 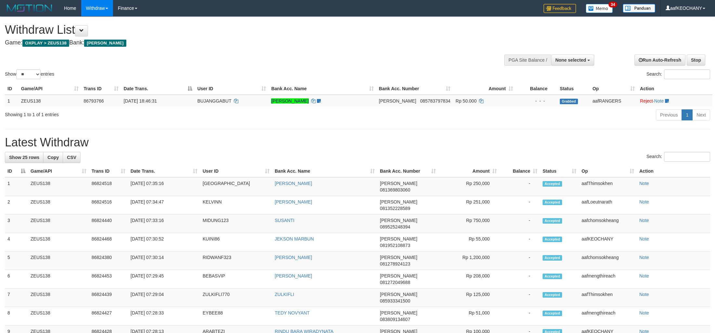 I want to click on td: 86824380, so click(x=109, y=261).